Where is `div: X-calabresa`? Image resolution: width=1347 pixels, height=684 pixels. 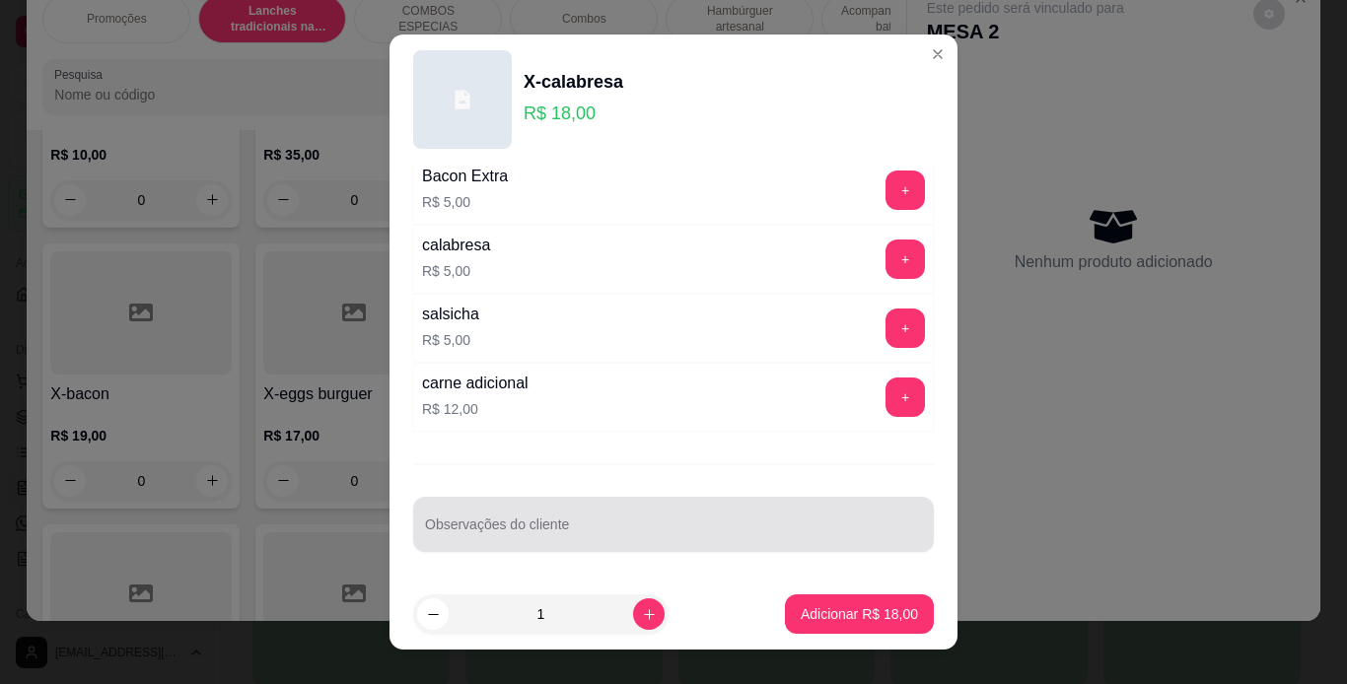 div: X-calabresa is located at coordinates (573, 82).